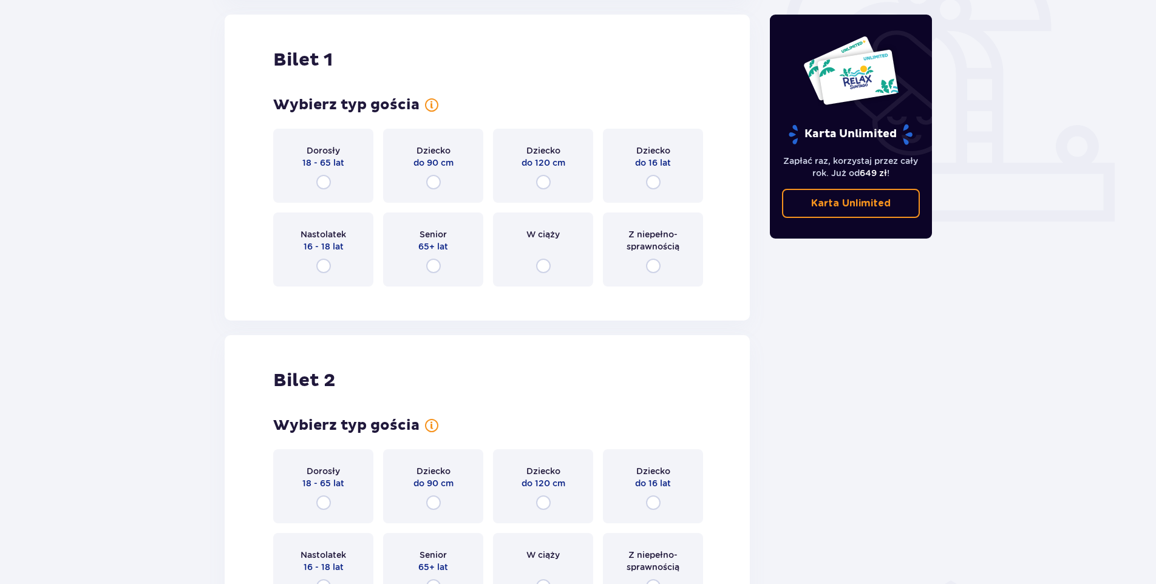 This screenshot has width=1156, height=584. I want to click on span: 649 zł, so click(873, 173).